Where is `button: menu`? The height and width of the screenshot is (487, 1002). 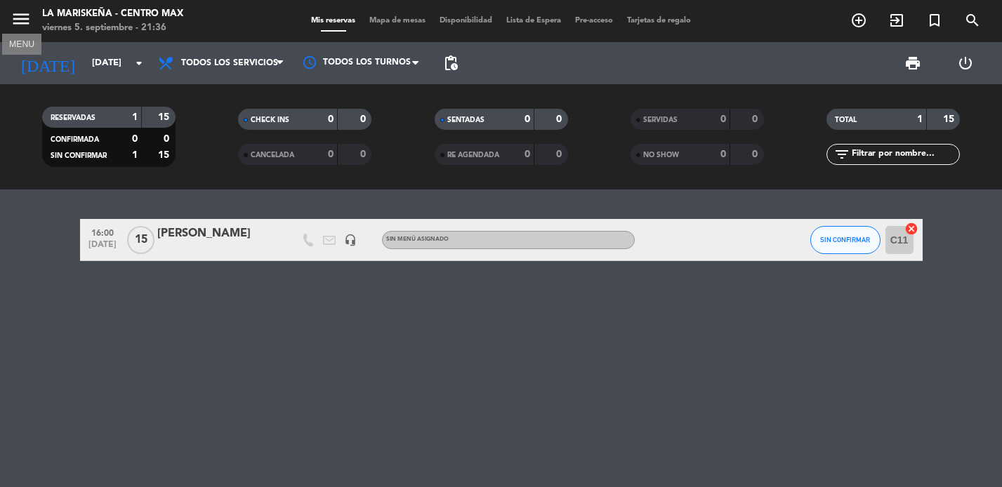
button: menu is located at coordinates (21, 21).